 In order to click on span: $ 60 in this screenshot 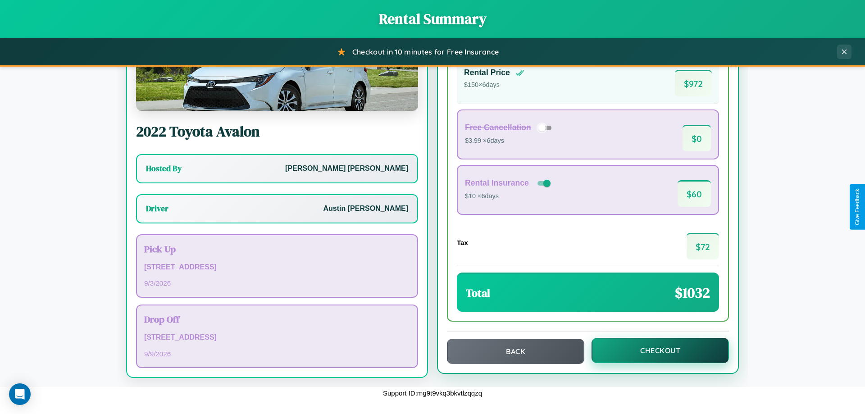, I will do `click(695, 193)`.